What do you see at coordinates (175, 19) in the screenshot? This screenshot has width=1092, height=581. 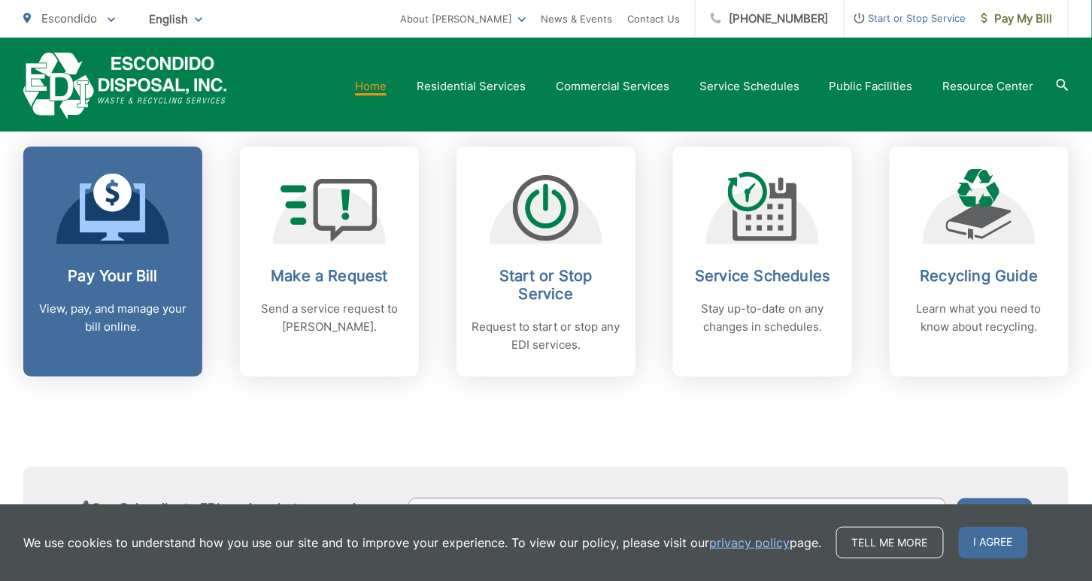 I see `span: English` at bounding box center [175, 19].